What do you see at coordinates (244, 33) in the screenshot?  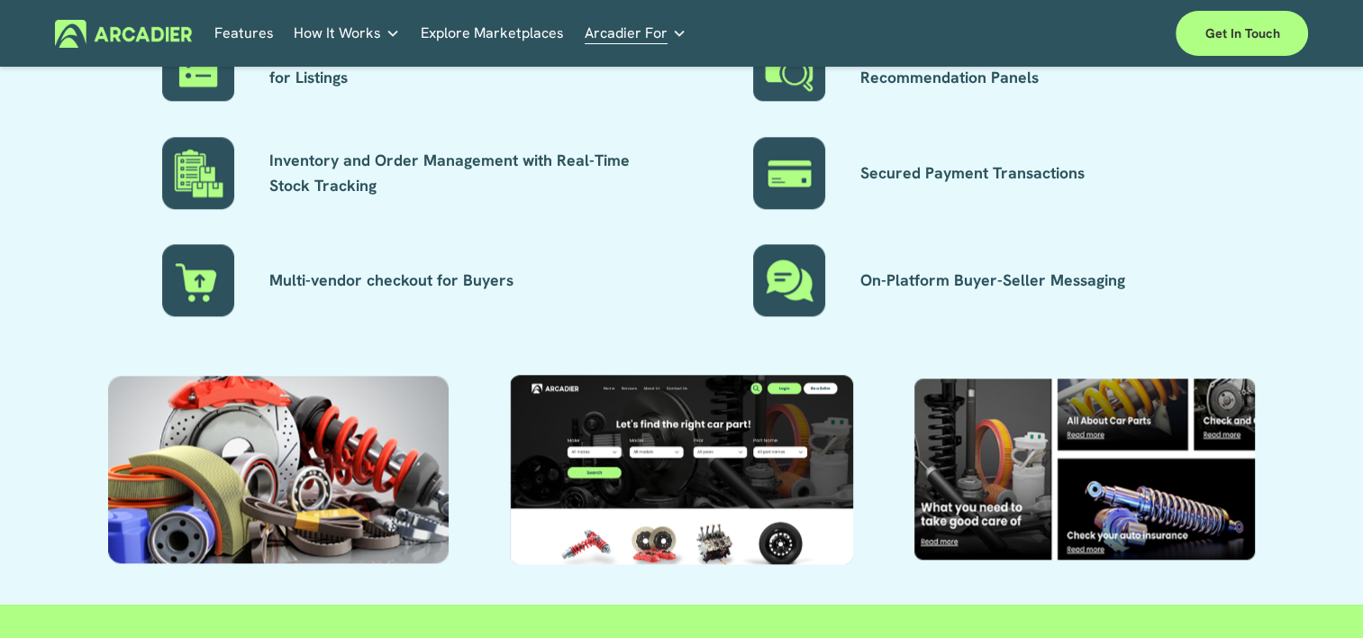 I see `a: Features` at bounding box center [244, 33].